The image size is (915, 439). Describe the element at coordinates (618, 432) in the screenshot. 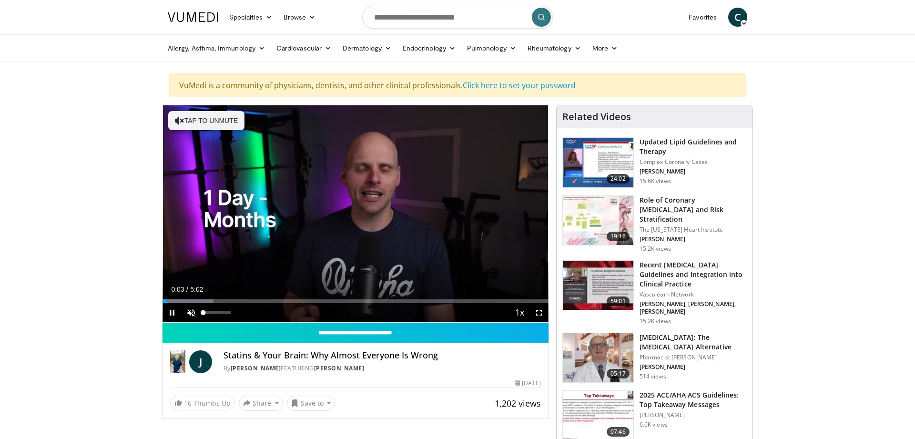

I see `span: 07:46` at that location.